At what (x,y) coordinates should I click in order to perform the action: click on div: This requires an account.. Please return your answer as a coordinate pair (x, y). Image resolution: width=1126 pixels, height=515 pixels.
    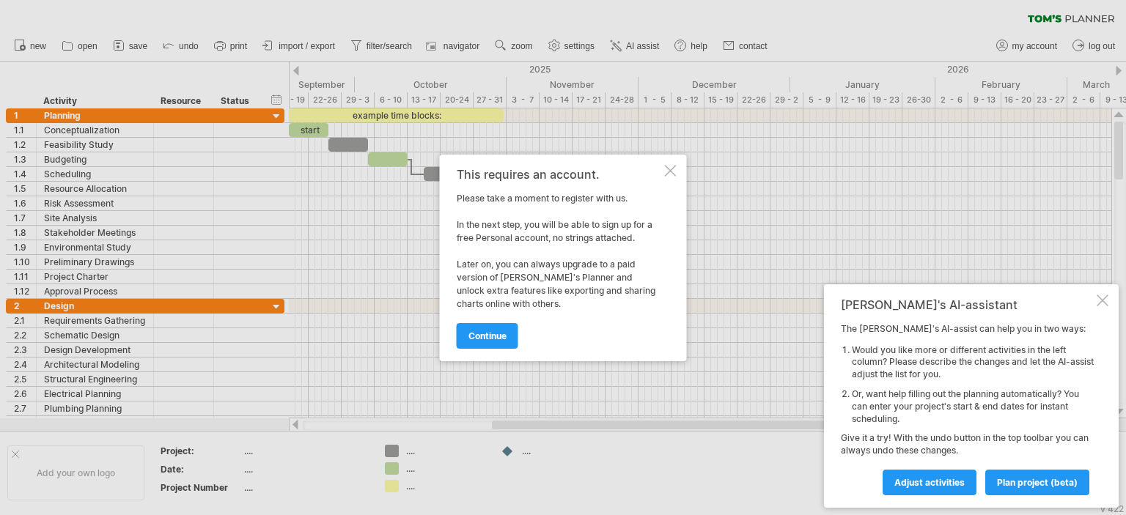
    Looking at the image, I should click on (559, 174).